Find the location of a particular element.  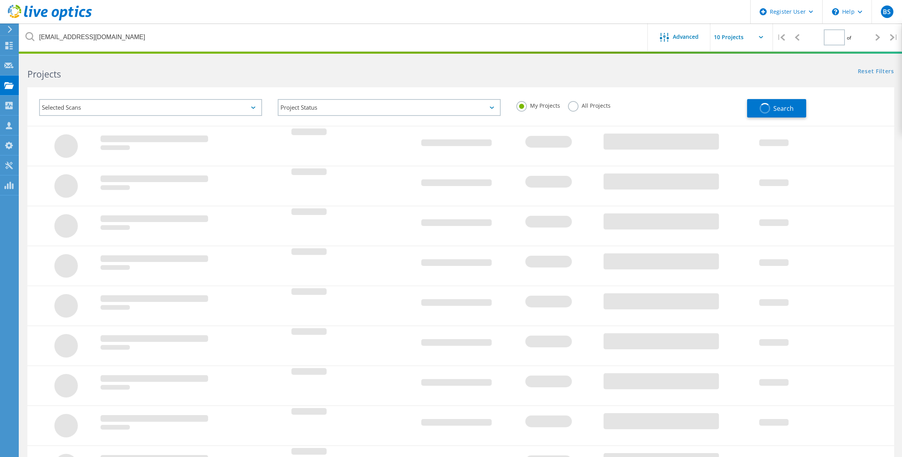

a: Reset Filters is located at coordinates (876, 72).